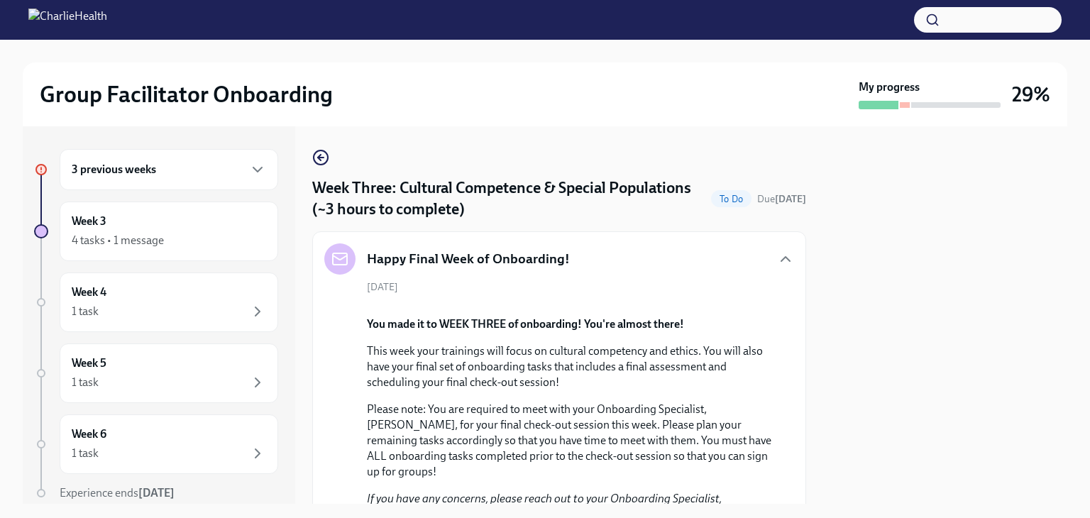 This screenshot has width=1090, height=518. Describe the element at coordinates (731, 199) in the screenshot. I see `span: To Do` at that location.